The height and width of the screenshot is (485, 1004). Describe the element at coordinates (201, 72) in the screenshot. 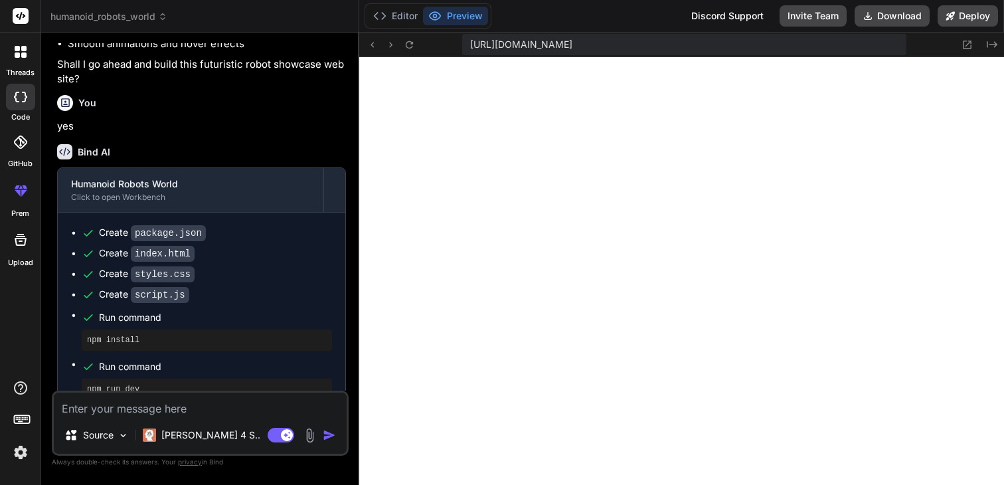

I see `p: Shall I go ahead and build this futuristic robot showcase website?` at that location.